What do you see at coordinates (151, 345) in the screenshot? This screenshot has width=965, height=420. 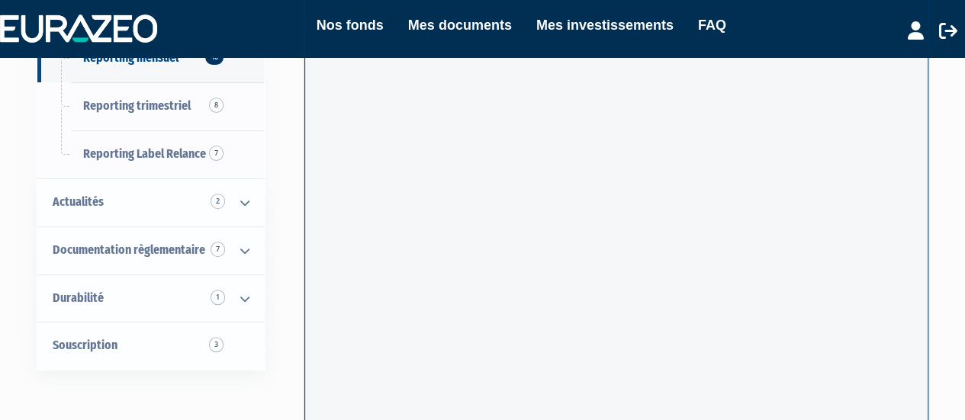 I see `a: Souscription3` at bounding box center [151, 345].